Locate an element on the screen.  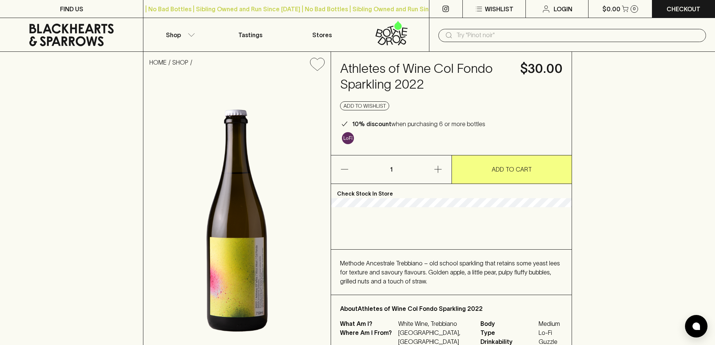
p: Tastings is located at coordinates (250, 35).